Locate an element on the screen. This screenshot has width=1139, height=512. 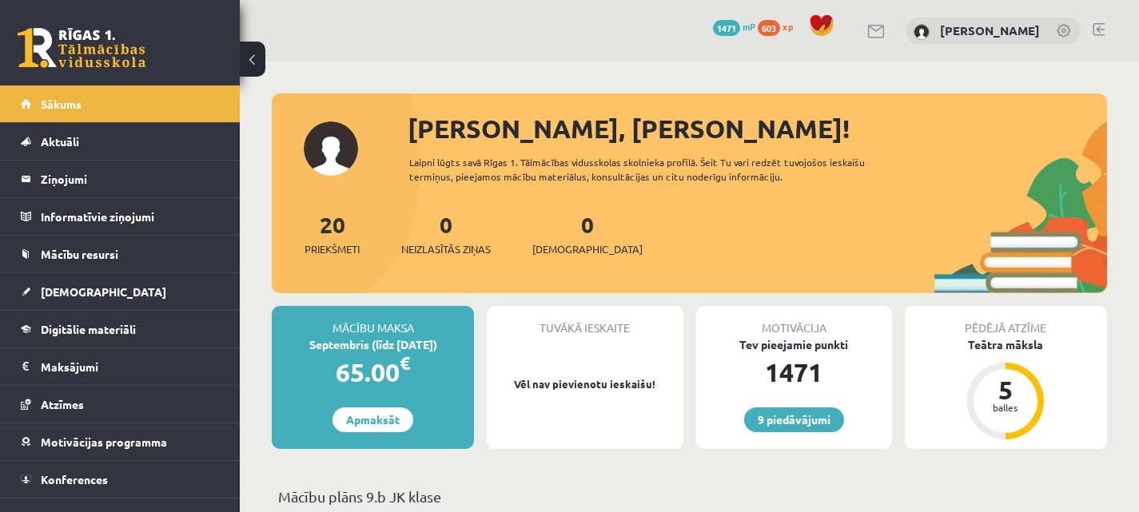
legend: Ziņojumi is located at coordinates (130, 179).